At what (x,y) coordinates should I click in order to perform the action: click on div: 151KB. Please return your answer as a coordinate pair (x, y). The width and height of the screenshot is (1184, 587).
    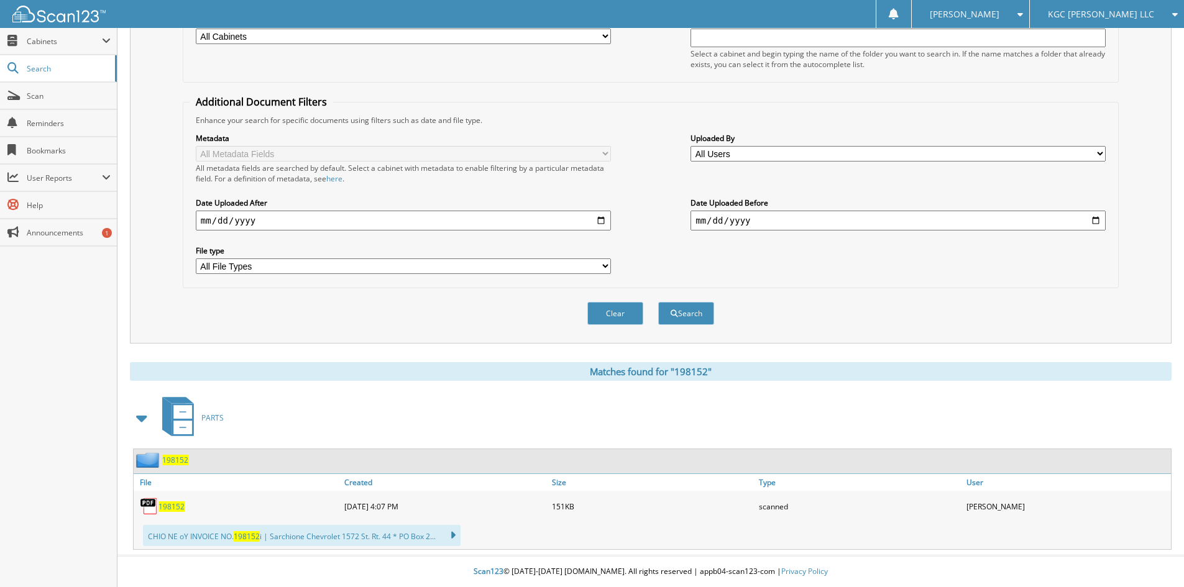
    Looking at the image, I should click on (653, 507).